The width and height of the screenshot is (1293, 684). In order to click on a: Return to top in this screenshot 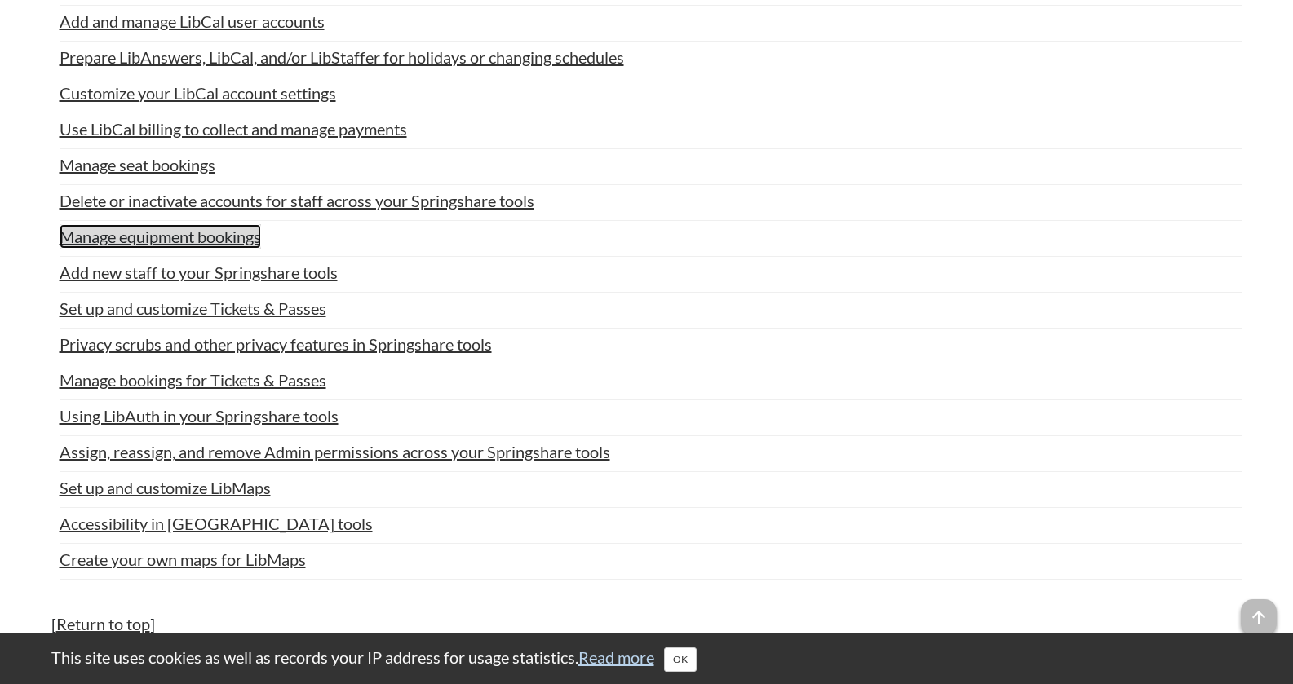, I will do `click(103, 624)`.